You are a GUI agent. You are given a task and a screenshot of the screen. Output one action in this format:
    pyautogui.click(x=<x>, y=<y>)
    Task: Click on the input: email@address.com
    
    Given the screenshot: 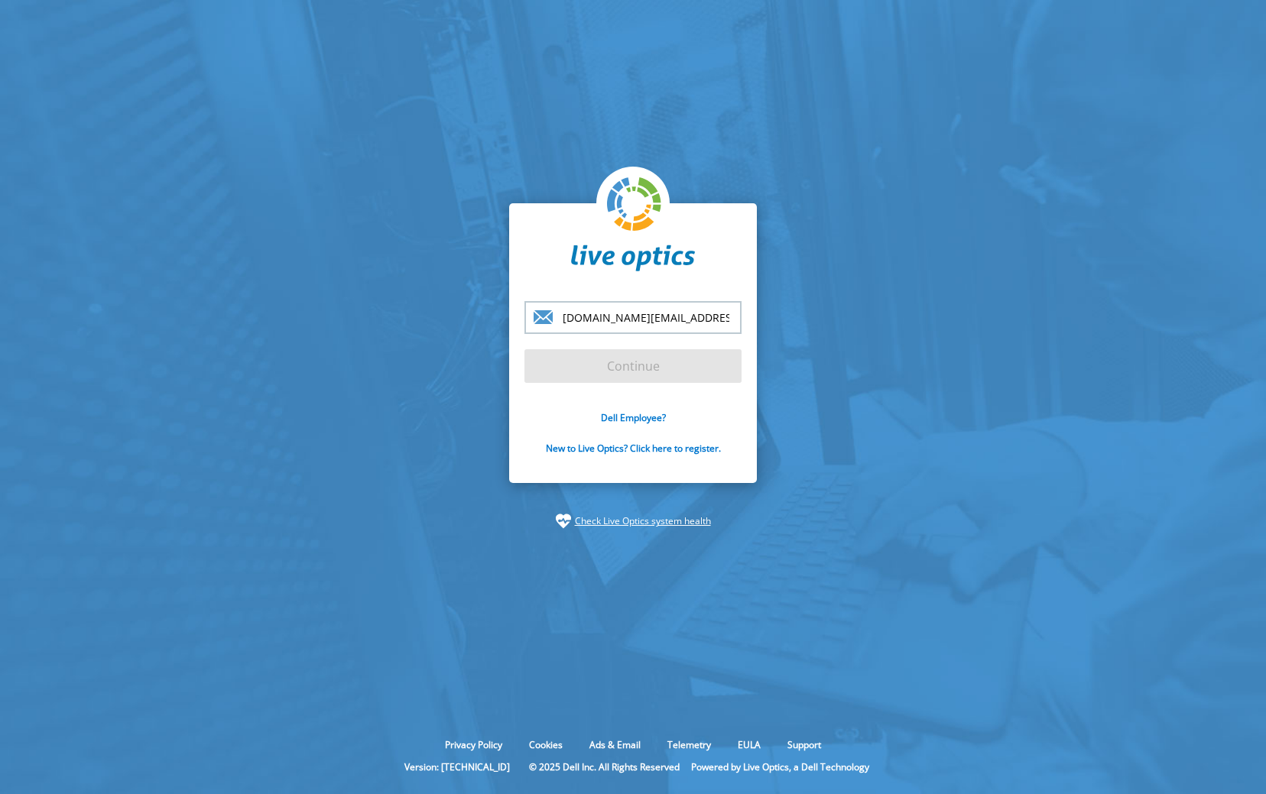 What is the action you would take?
    pyautogui.click(x=633, y=317)
    